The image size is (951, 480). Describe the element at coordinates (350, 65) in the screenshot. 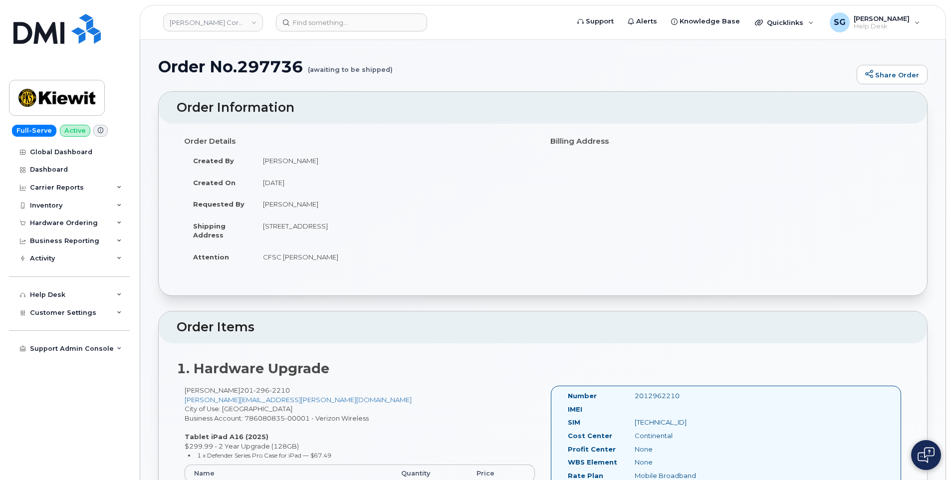

I see `small: (awaiting to be shipped)` at that location.